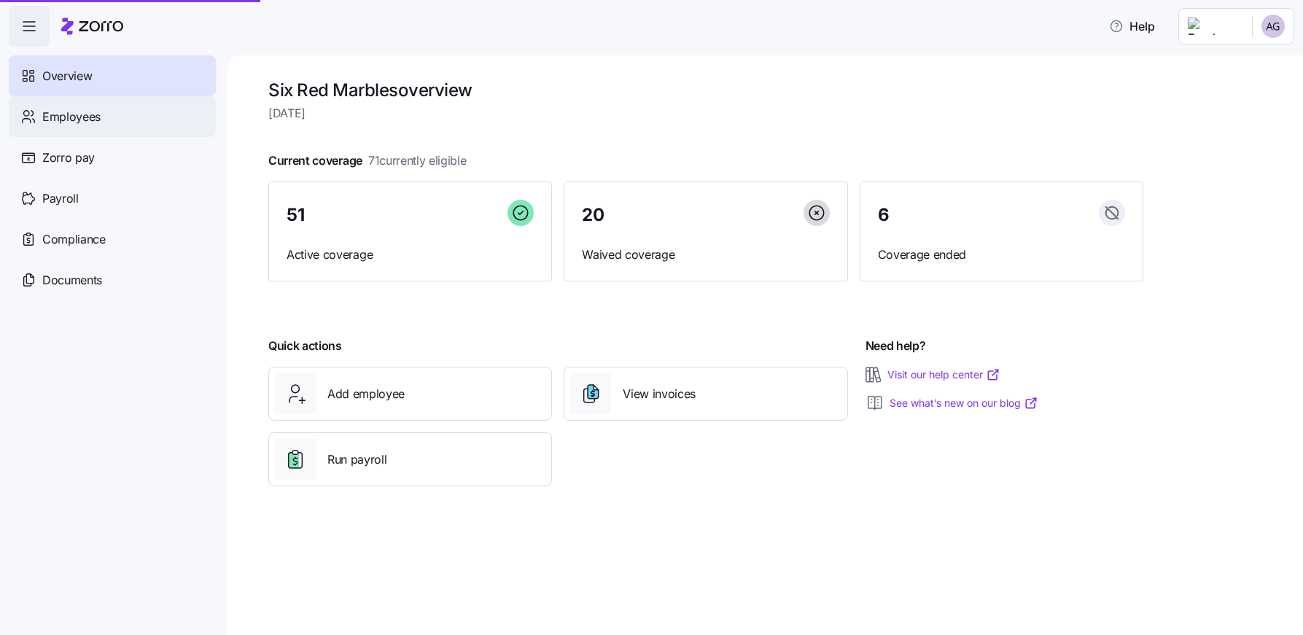 The height and width of the screenshot is (635, 1303). What do you see at coordinates (112, 117) in the screenshot?
I see `a: Employees` at bounding box center [112, 117].